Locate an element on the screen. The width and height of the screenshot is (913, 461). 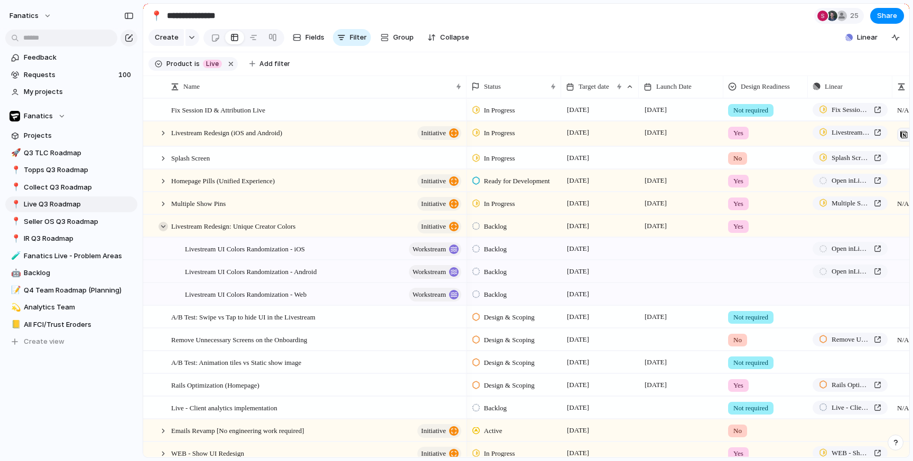
span: Livestream UI Colors Randomization - Web is located at coordinates (246, 294).